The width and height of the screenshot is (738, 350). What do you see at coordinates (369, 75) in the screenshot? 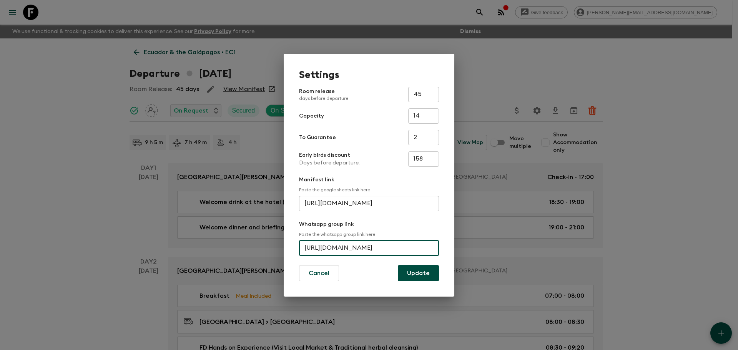
I see `h1: Settings` at bounding box center [369, 75].